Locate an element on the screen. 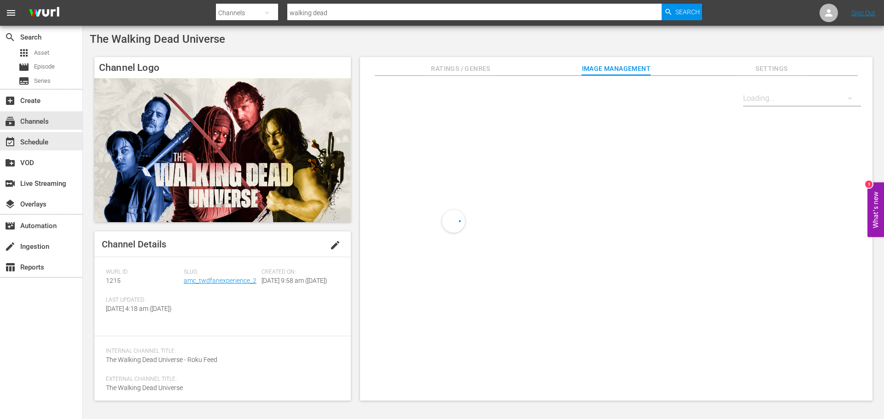 This screenshot has height=419, width=884. button: edit is located at coordinates (335, 245).